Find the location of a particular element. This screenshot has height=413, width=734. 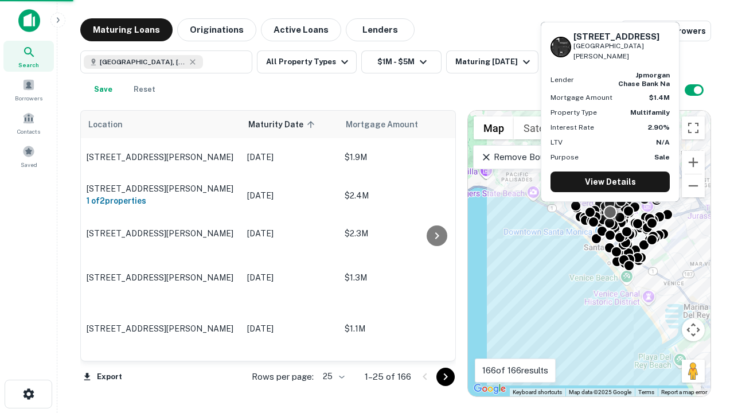

strong: 2.90% is located at coordinates (659, 127).